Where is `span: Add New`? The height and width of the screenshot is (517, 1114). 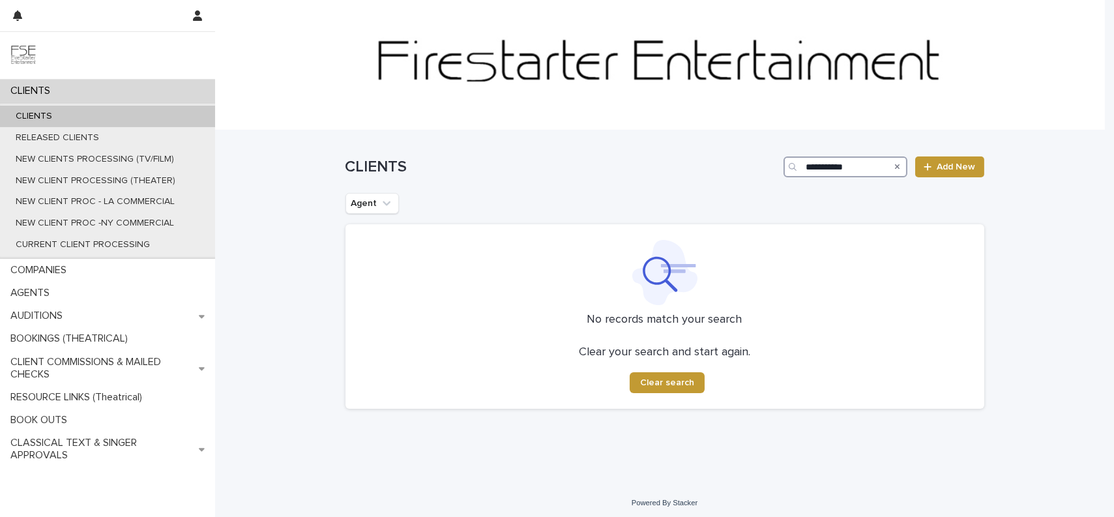 span: Add New is located at coordinates (957, 167).